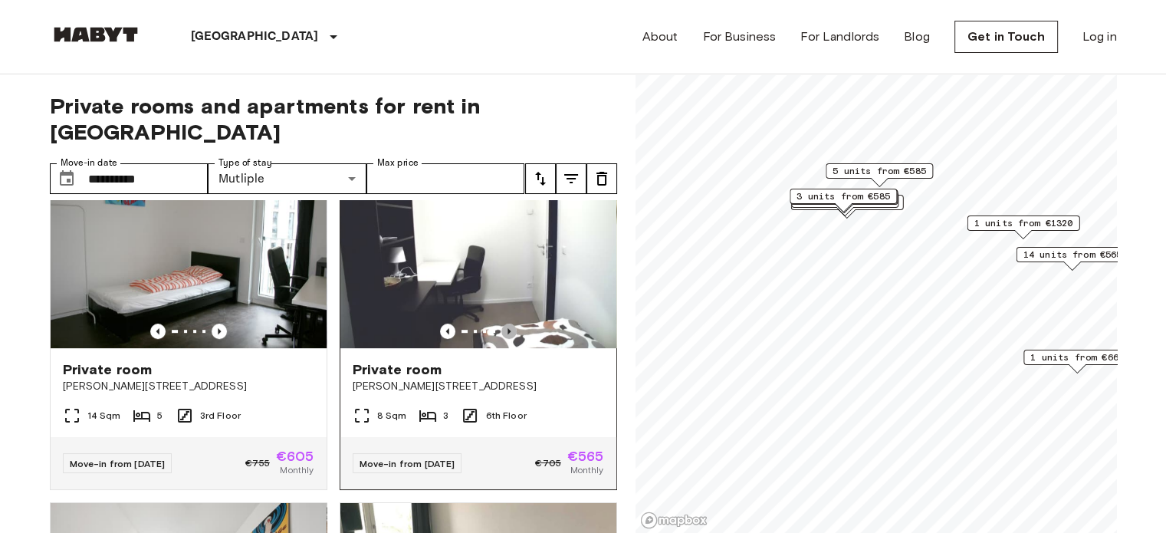  Describe the element at coordinates (257, 463) in the screenshot. I see `span: €755` at that location.